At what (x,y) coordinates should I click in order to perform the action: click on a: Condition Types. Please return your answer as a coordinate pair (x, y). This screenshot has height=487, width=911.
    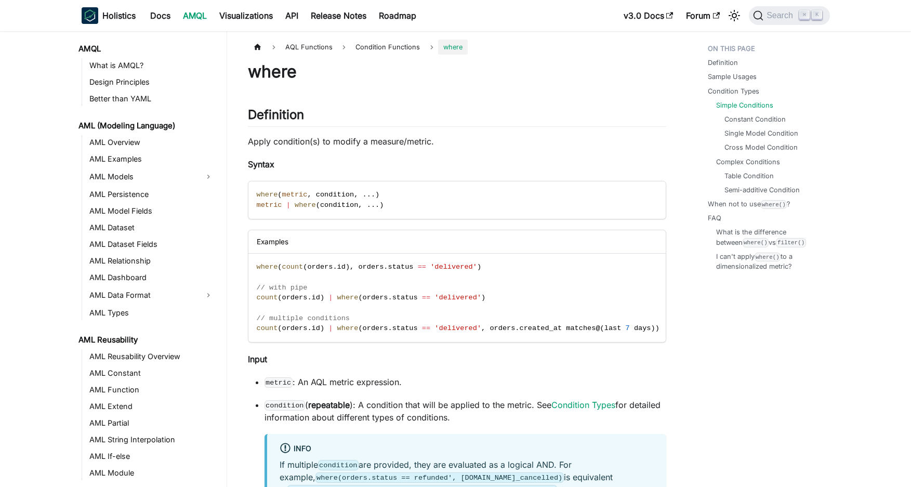
    Looking at the image, I should click on (583, 405).